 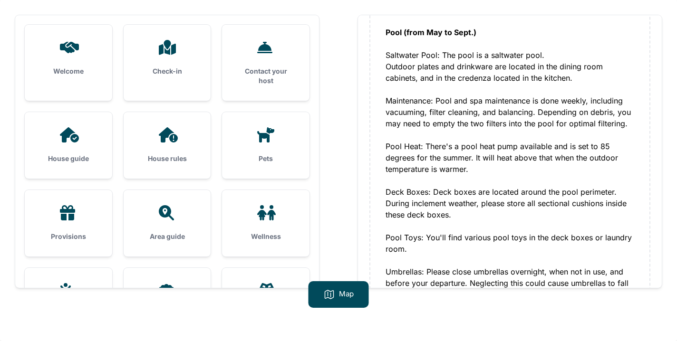 What do you see at coordinates (167, 237) in the screenshot?
I see `h3: Area guide` at bounding box center [167, 237].